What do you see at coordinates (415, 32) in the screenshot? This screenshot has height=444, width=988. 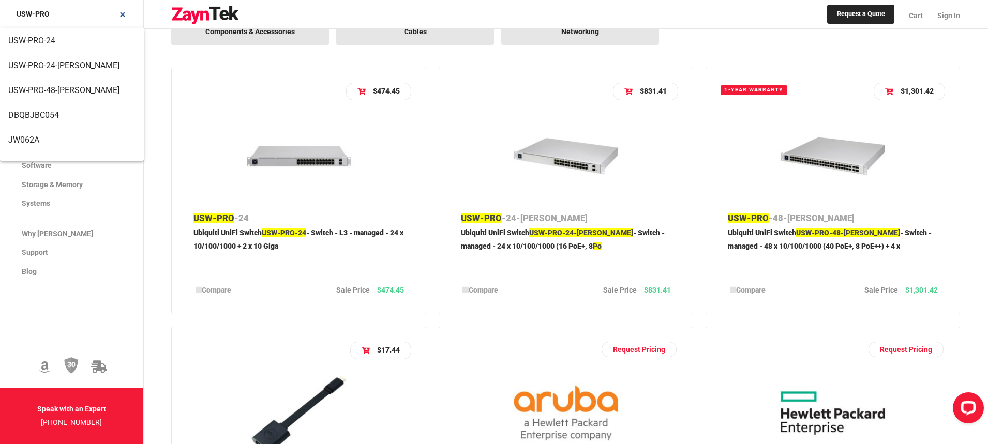 I see `a: Cables` at bounding box center [415, 32].